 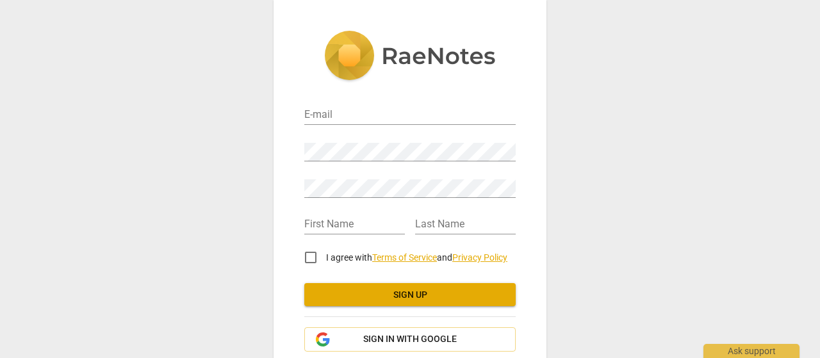 What do you see at coordinates (752, 351) in the screenshot?
I see `div: Ask support` at bounding box center [752, 351].